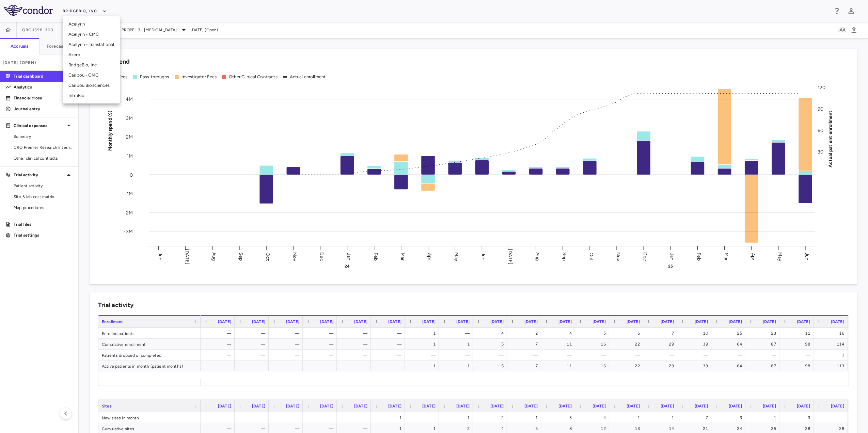 Image resolution: width=868 pixels, height=433 pixels. I want to click on ul: Menu, so click(91, 60).